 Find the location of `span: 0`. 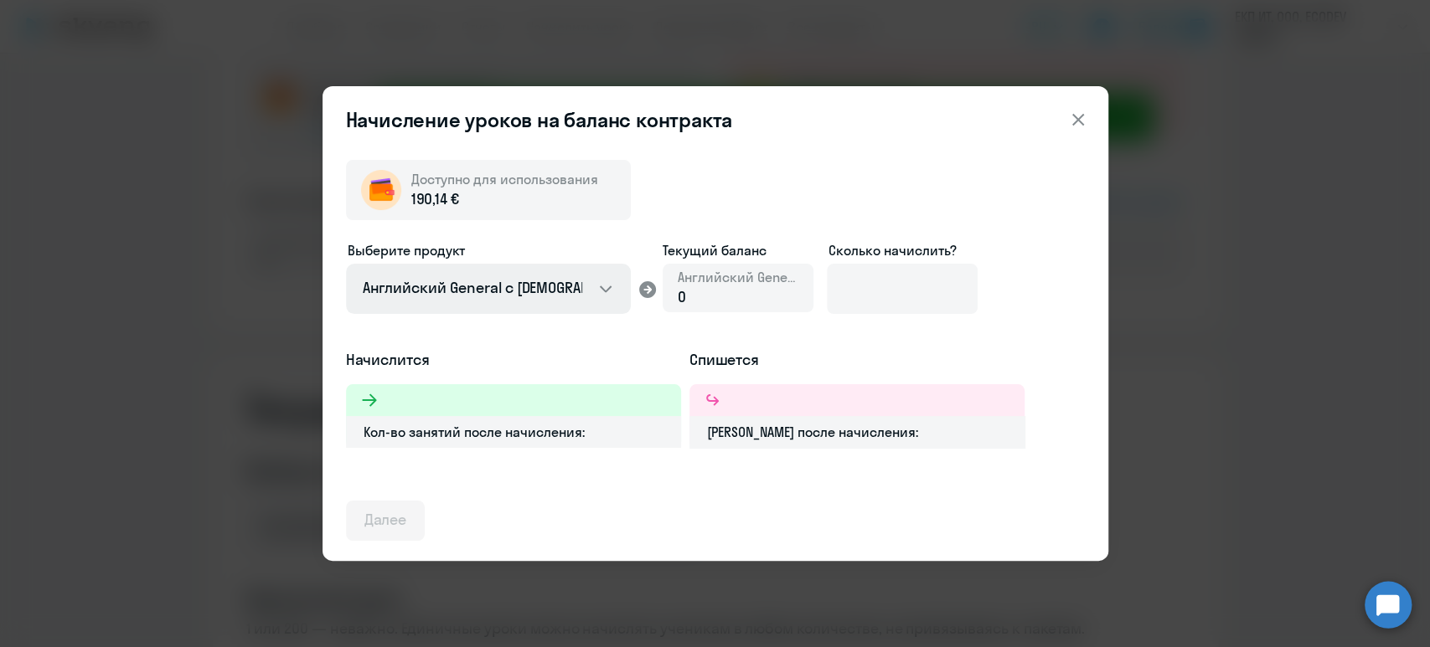

span: 0 is located at coordinates (682, 297).